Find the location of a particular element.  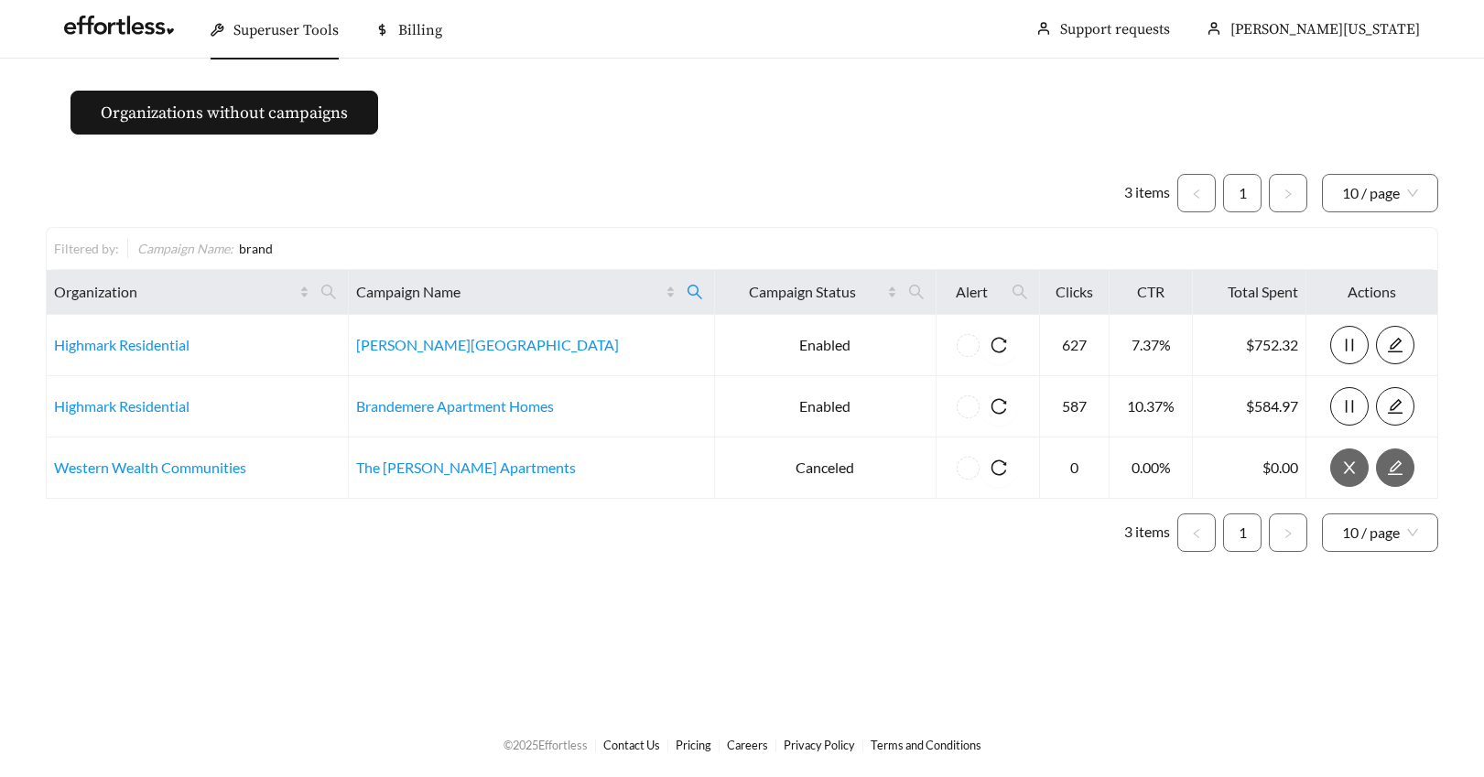

span: © 2025 Effortless is located at coordinates (546, 745).